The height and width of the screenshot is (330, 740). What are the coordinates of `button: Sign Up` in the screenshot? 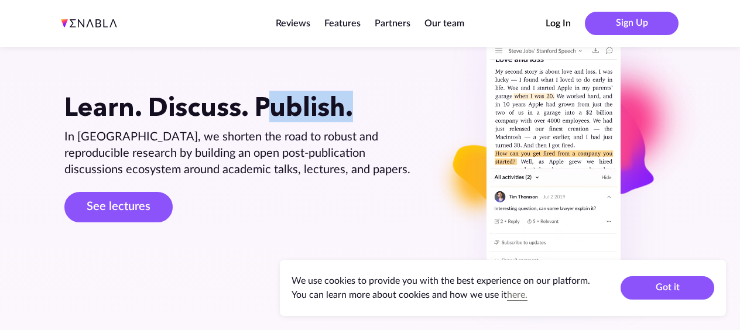 It's located at (632, 23).